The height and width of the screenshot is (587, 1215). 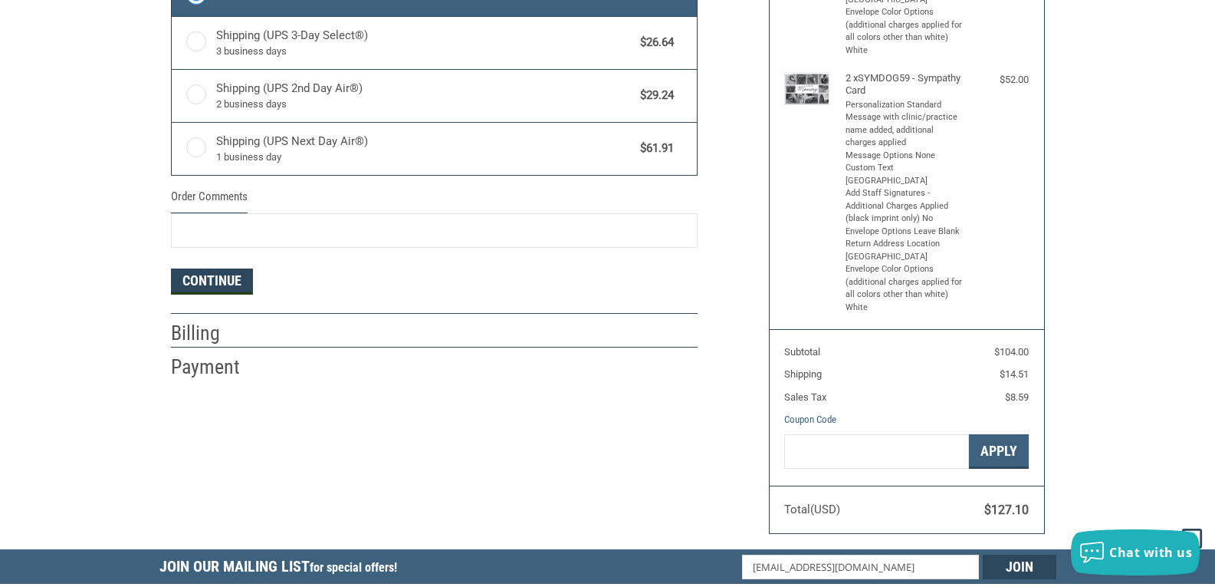 I want to click on span: 1 business day, so click(x=425, y=157).